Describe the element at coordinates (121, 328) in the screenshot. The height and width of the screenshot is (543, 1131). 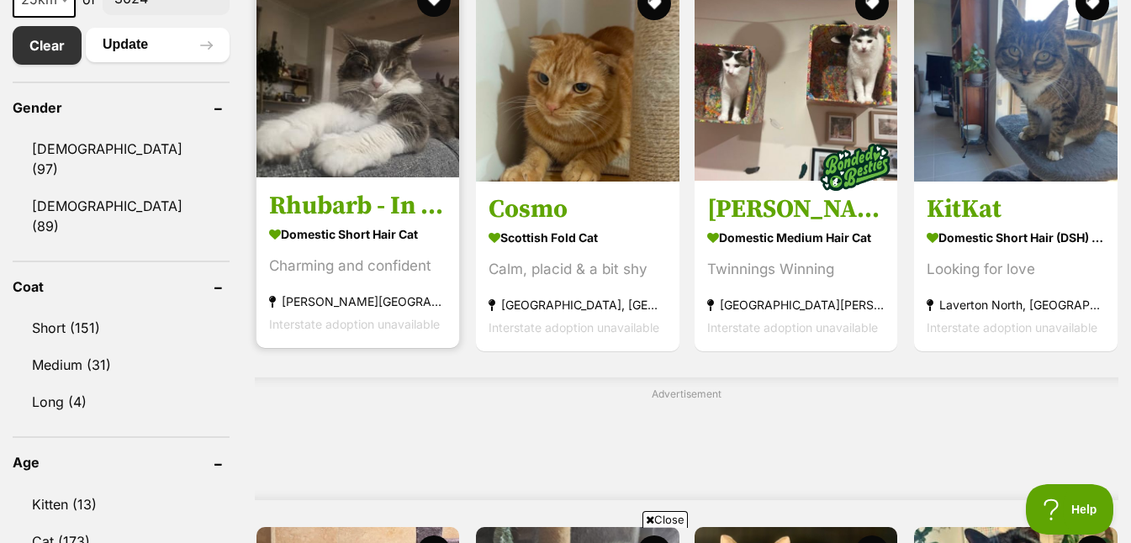
I see `a: Short (151)` at that location.